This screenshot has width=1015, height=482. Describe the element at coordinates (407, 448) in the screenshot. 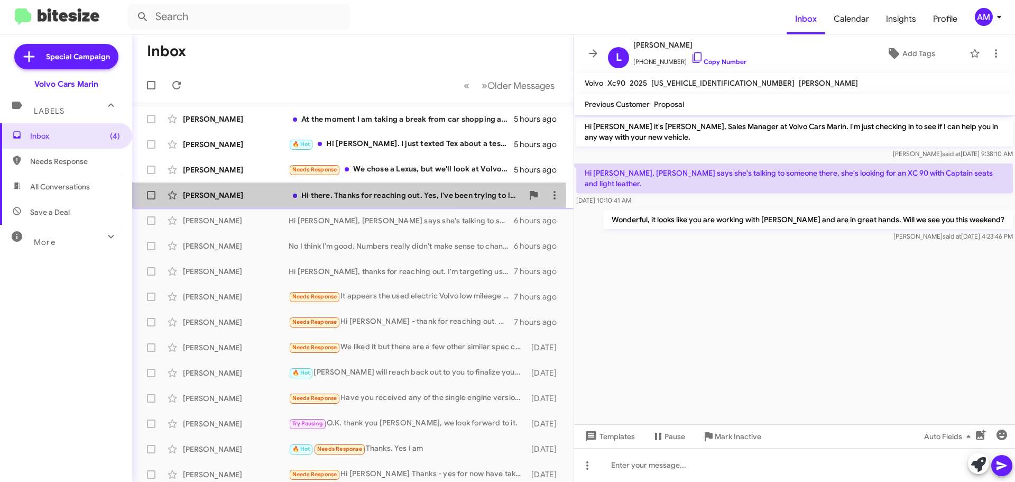

I see `div: Thanks. Yes I am` at that location.